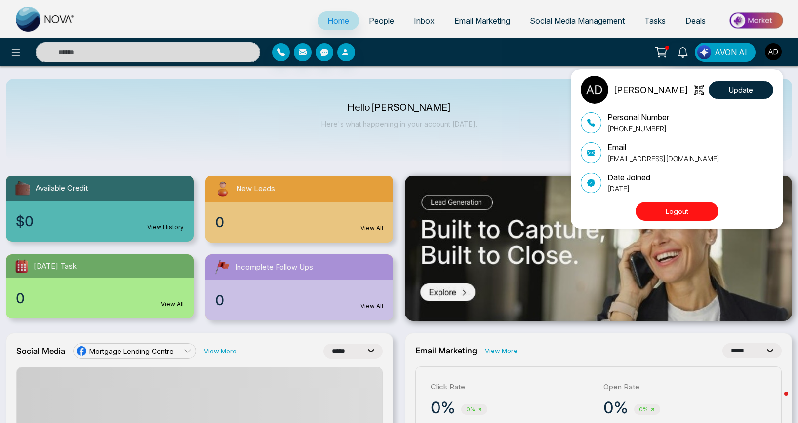 This screenshot has width=798, height=423. What do you see at coordinates (677, 211) in the screenshot?
I see `button: Logout` at bounding box center [677, 211].